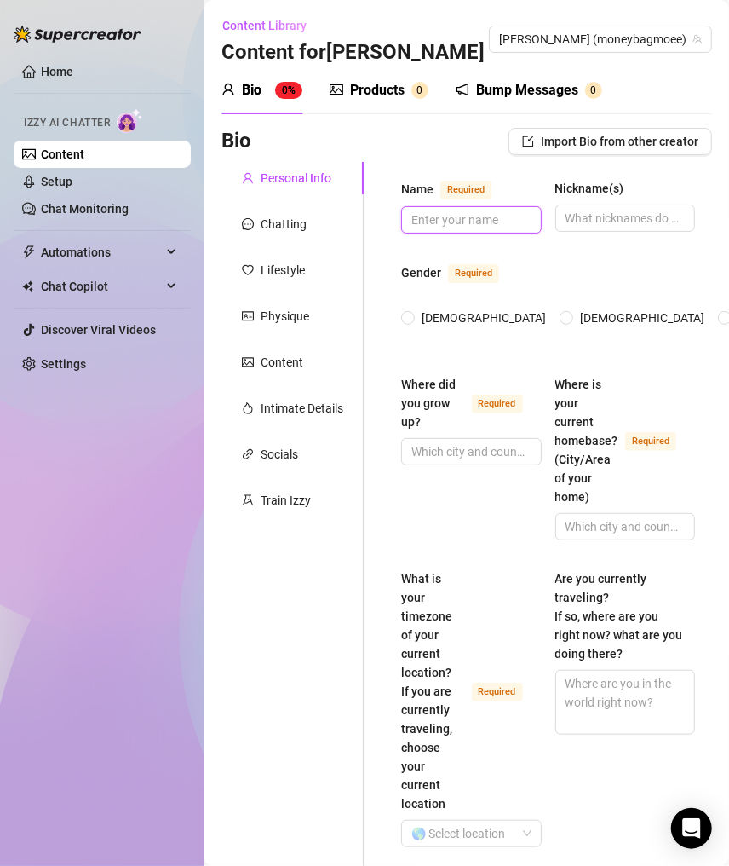 Image resolution: width=729 pixels, height=866 pixels. I want to click on input: Nickname(s), so click(624, 218).